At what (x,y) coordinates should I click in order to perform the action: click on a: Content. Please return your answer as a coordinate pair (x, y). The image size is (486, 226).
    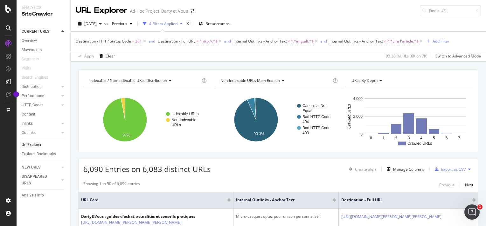
    Looking at the image, I should click on (44, 114).